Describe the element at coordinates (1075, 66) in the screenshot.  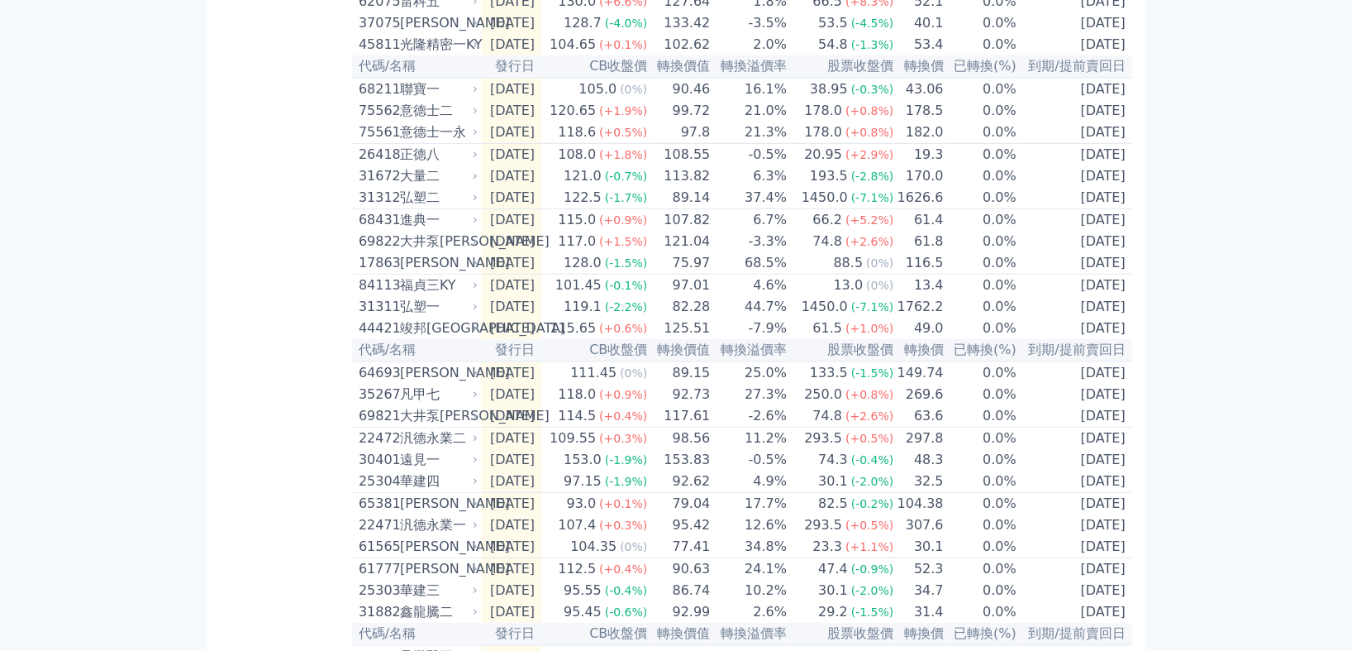
I see `th: 到期/提前賣回日` at that location.